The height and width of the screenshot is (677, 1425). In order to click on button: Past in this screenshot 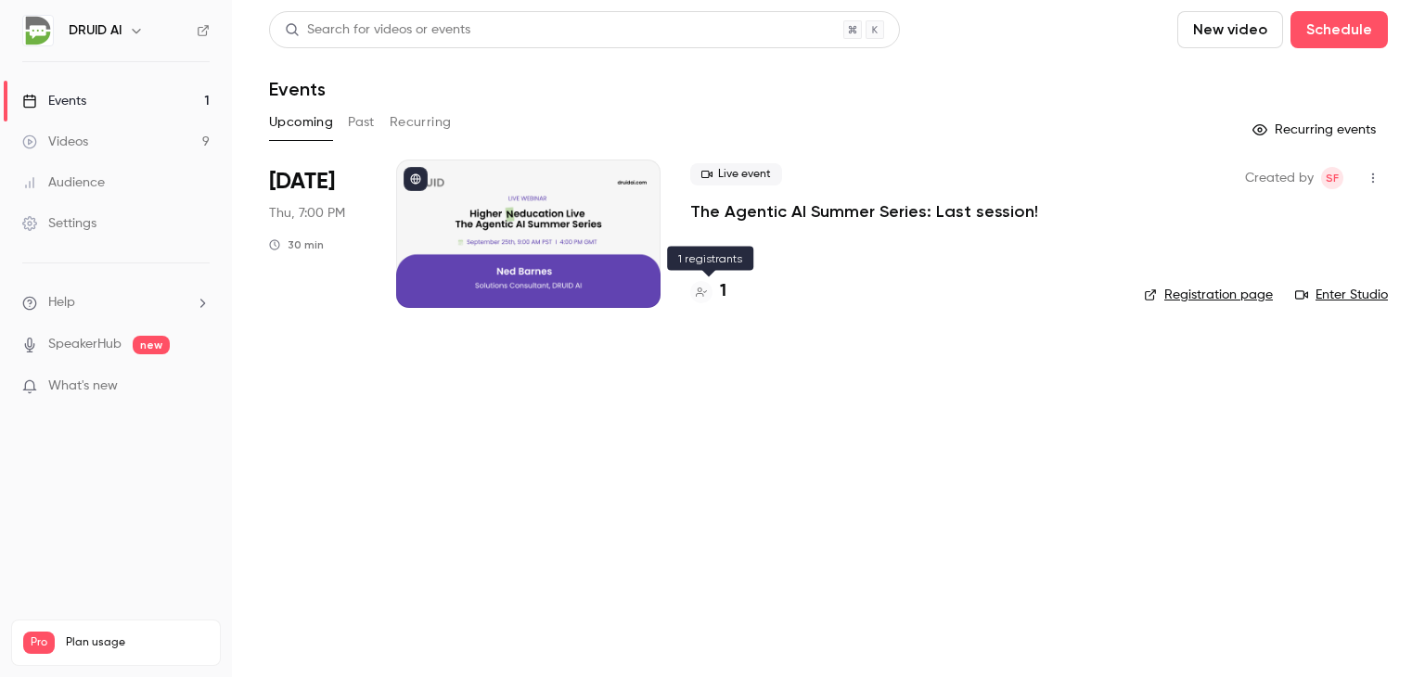, I will do `click(361, 122)`.